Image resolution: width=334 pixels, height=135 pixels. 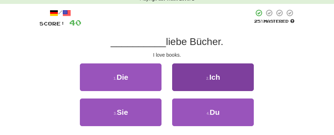 I want to click on div: I love books., so click(x=167, y=55).